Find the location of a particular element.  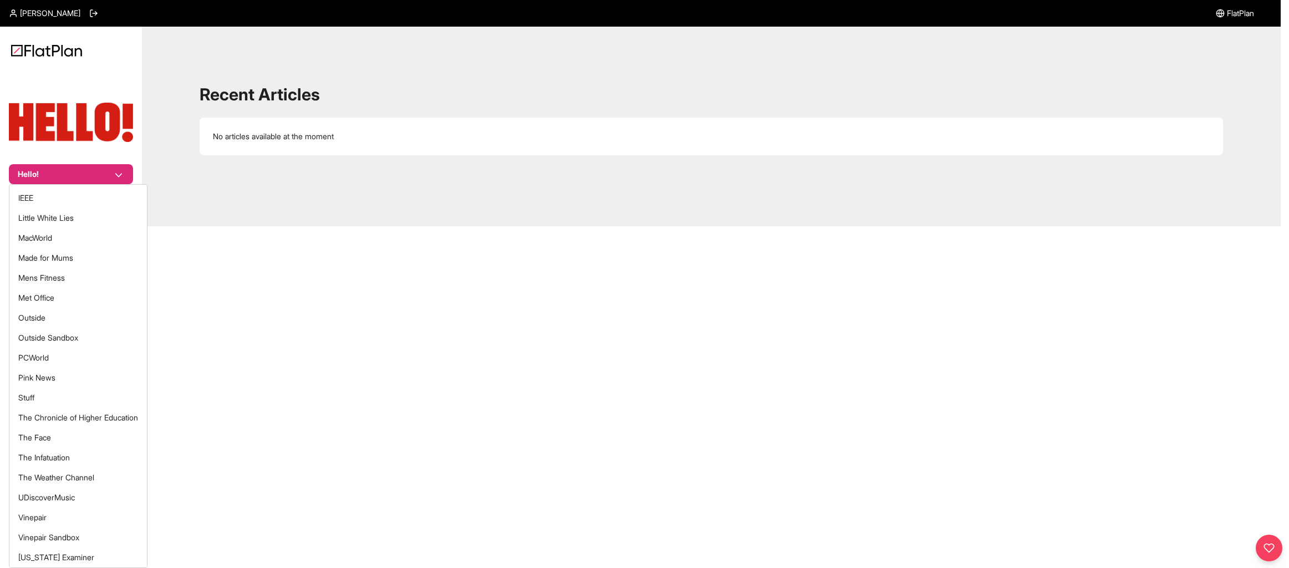

button: Little White Lies is located at coordinates (78, 218).